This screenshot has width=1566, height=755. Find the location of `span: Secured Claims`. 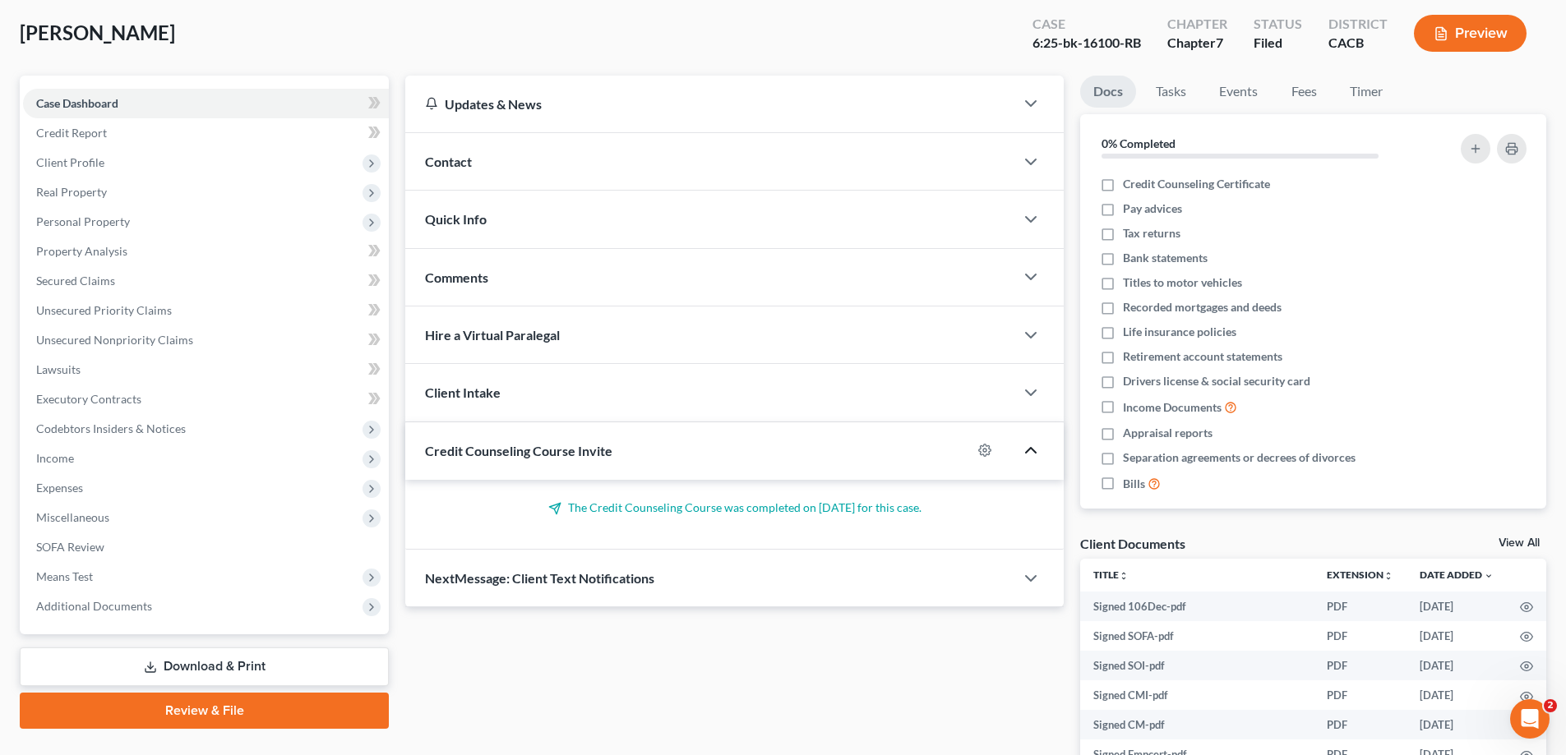

span: Secured Claims is located at coordinates (76, 280).